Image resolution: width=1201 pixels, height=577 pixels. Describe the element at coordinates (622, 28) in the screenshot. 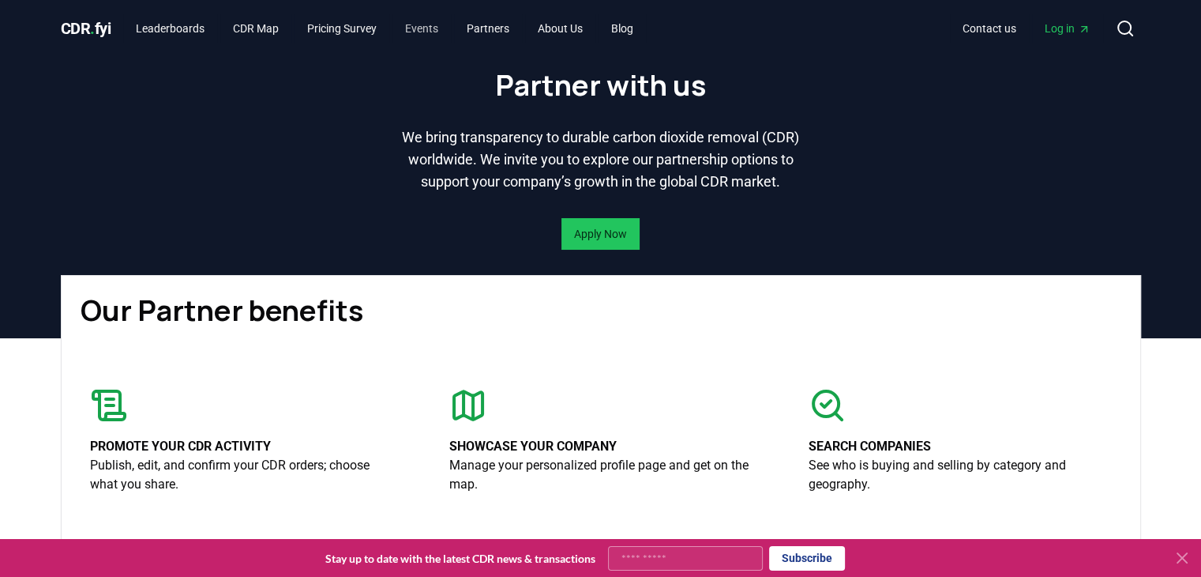

I see `a: Blog` at that location.